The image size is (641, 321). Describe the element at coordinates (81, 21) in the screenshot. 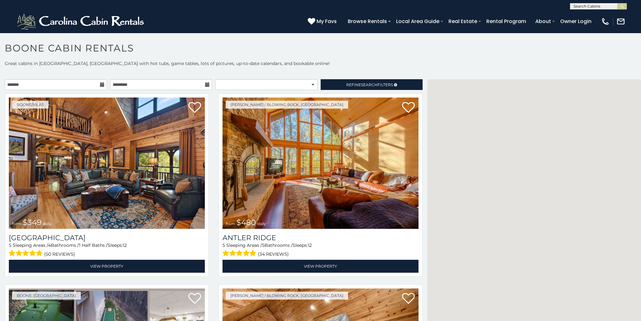

I see `img: White-1-2.png` at that location.